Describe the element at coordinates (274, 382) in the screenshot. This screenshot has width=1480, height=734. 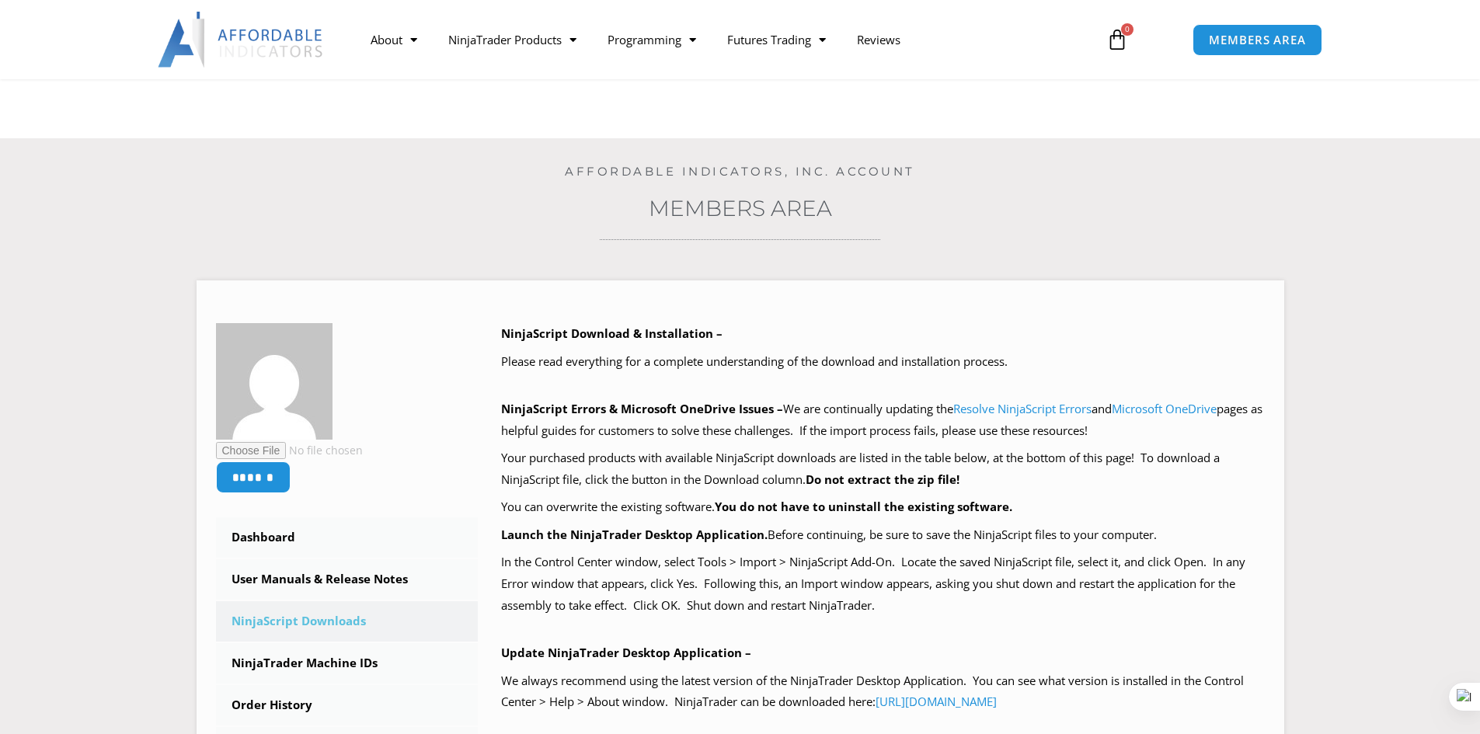
I see `img: 8385ed118e2517cc074a98b98a4865dd9209e8e28f6324dc6d4483a57173a7a1` at that location.